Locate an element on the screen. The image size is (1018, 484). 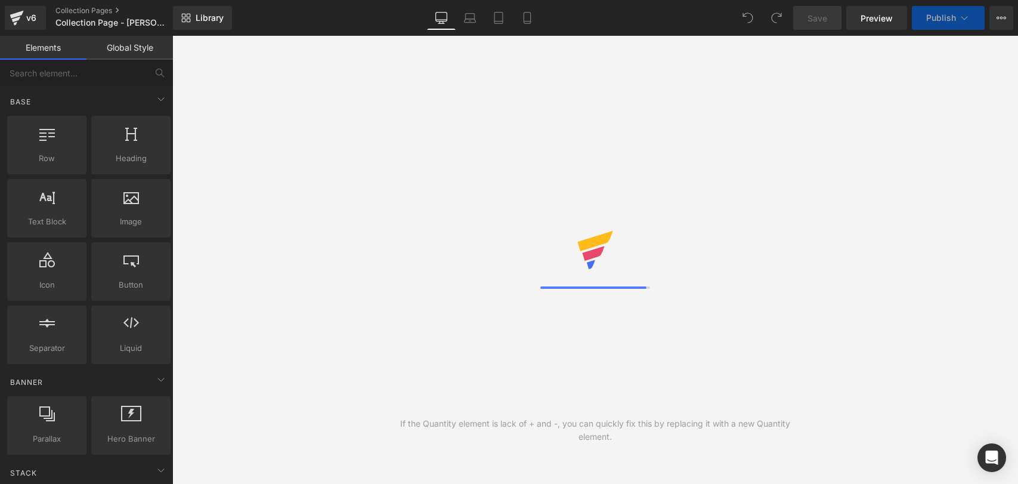
span: Row is located at coordinates (47, 158).